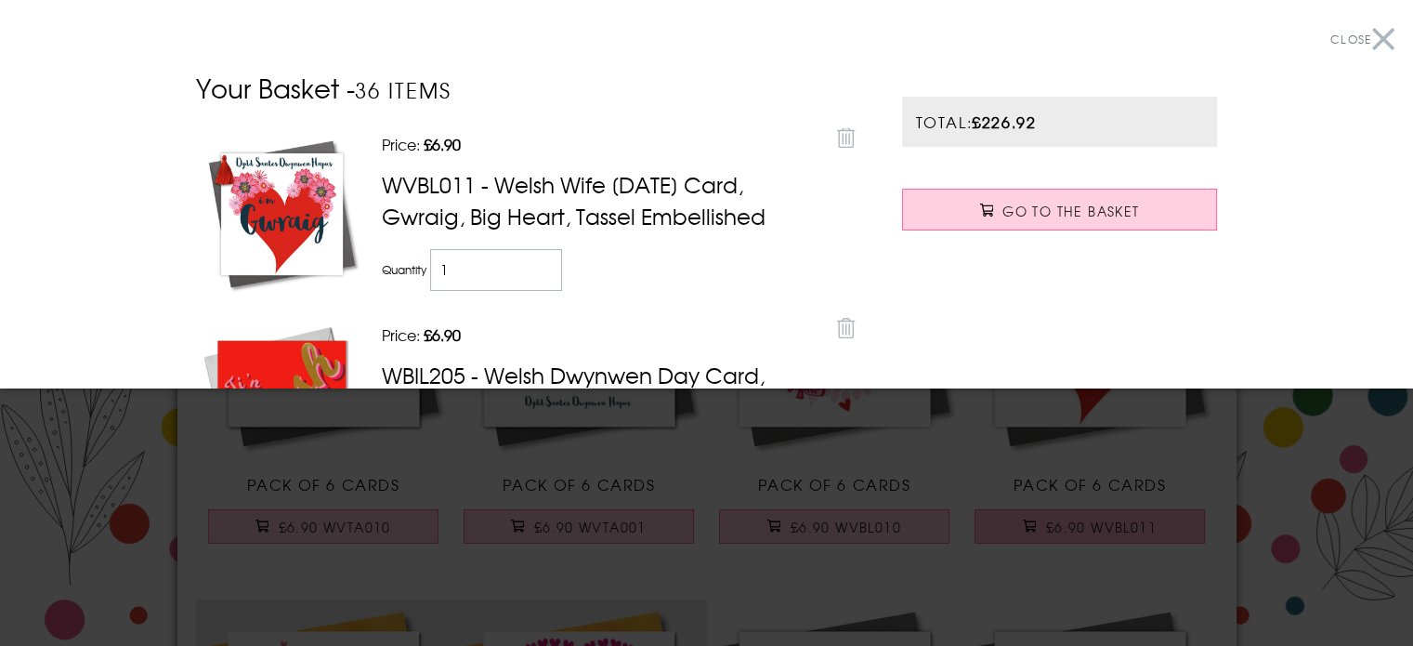 This screenshot has height=646, width=1413. Describe the element at coordinates (1362, 39) in the screenshot. I see `button: Close menu` at that location.